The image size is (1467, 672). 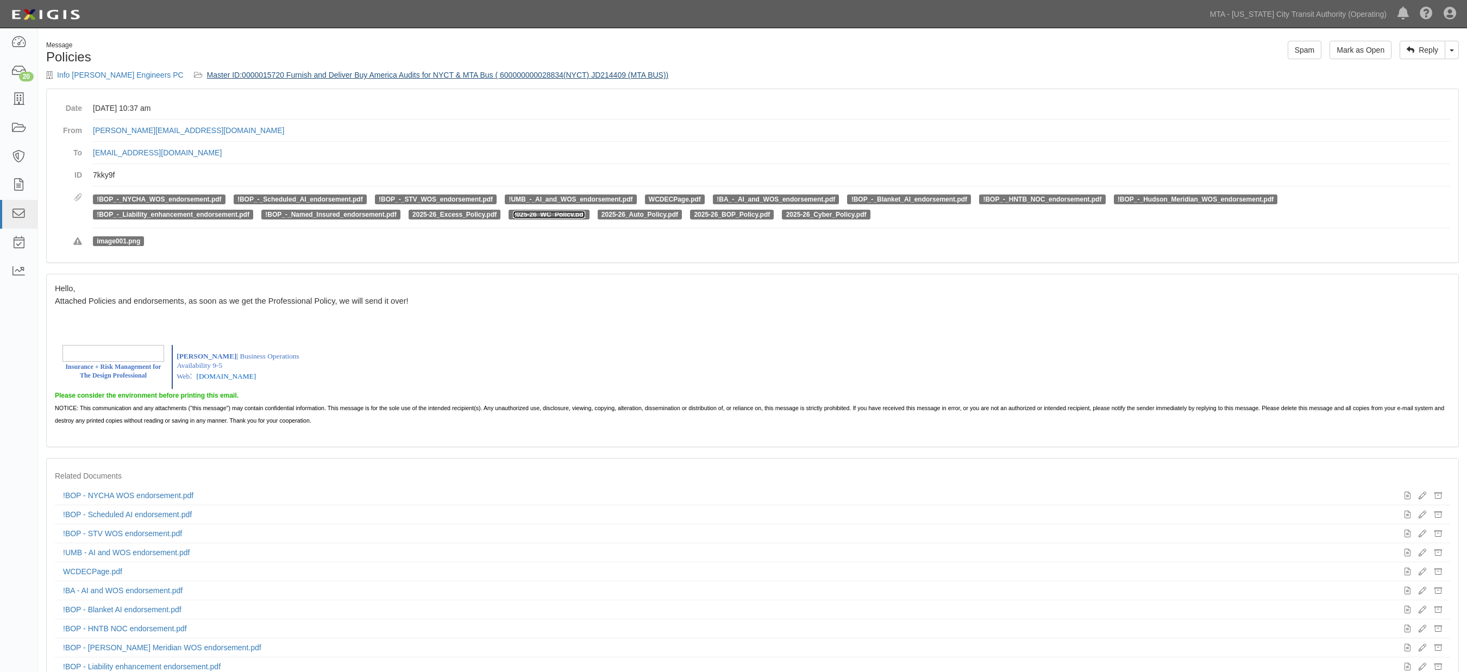 I want to click on img: logo-5460c22ac91f19d4615b14bd174203de0afe785f0fc80cf4dbbc73dc1793850b.png, so click(x=46, y=15).